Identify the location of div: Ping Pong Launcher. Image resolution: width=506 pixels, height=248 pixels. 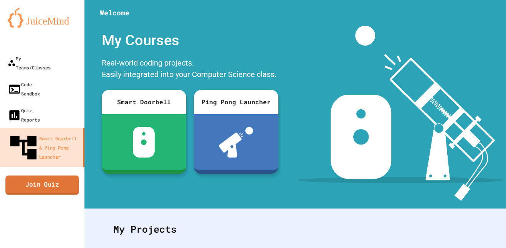
(236, 102).